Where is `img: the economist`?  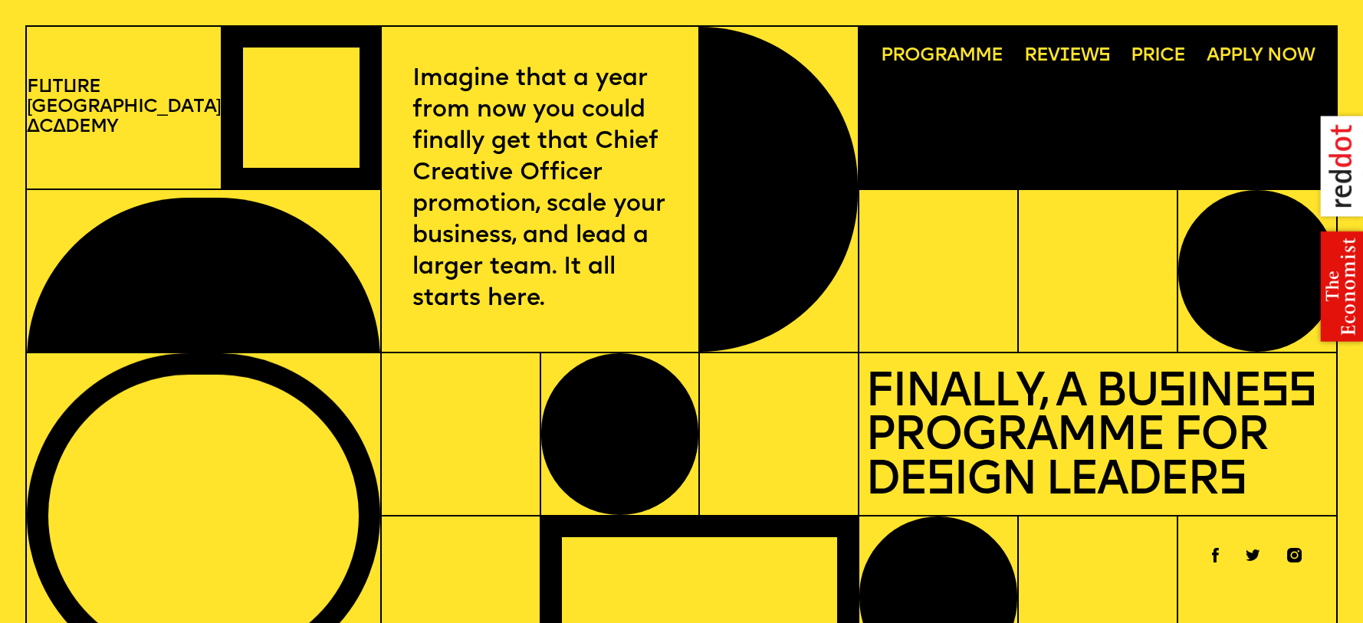 img: the economist is located at coordinates (1333, 287).